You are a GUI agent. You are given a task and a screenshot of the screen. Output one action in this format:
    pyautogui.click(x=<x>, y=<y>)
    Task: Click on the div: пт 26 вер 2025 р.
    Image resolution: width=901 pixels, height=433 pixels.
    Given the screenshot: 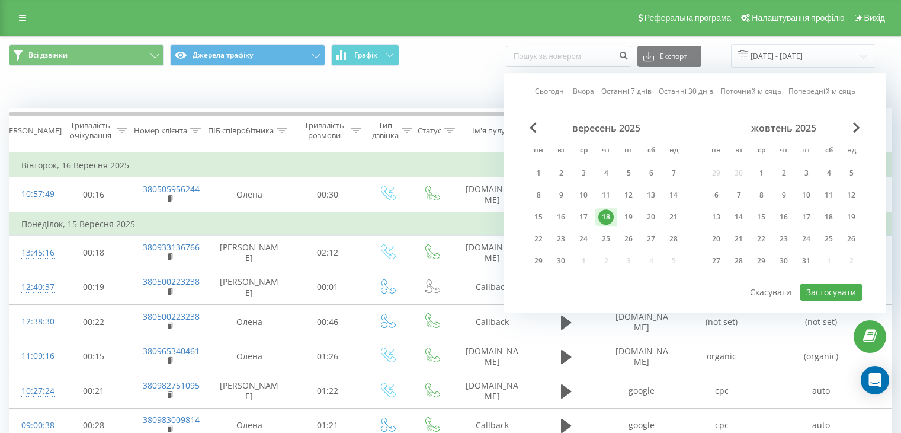 What is the action you would take?
    pyautogui.click(x=629, y=239)
    